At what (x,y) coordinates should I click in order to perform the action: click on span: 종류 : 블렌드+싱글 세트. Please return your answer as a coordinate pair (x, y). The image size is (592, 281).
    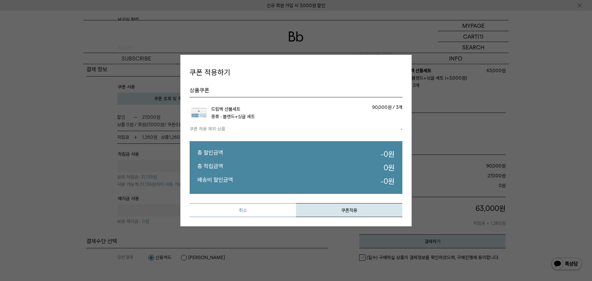
    Looking at the image, I should click on (233, 117).